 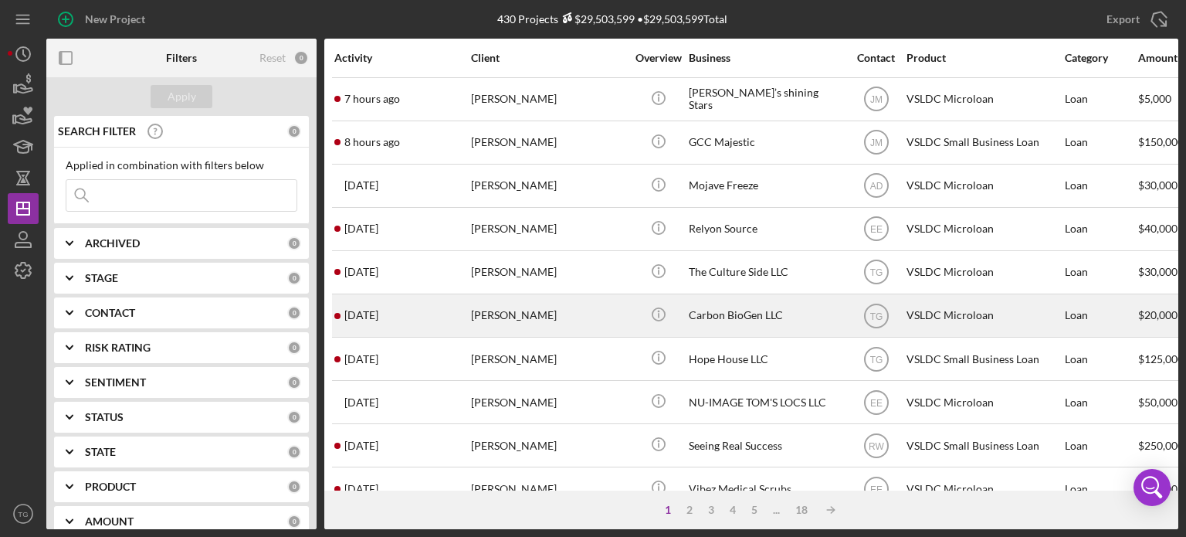 What do you see at coordinates (766, 445) in the screenshot?
I see `div: Seeing Real Success` at bounding box center [766, 445].